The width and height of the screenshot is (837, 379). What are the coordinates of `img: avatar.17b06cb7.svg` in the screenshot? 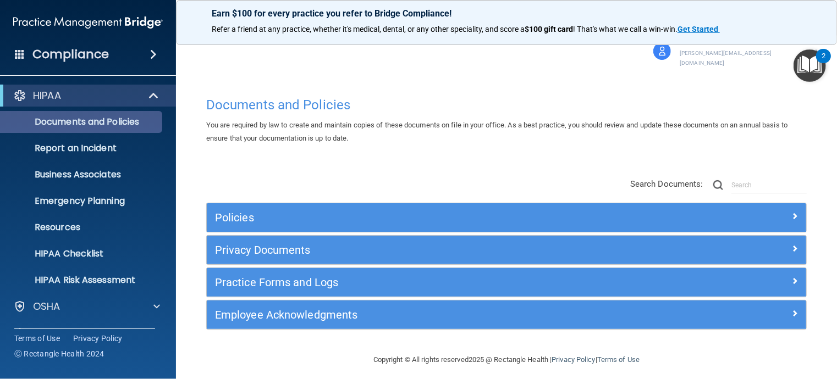 It's located at (662, 51).